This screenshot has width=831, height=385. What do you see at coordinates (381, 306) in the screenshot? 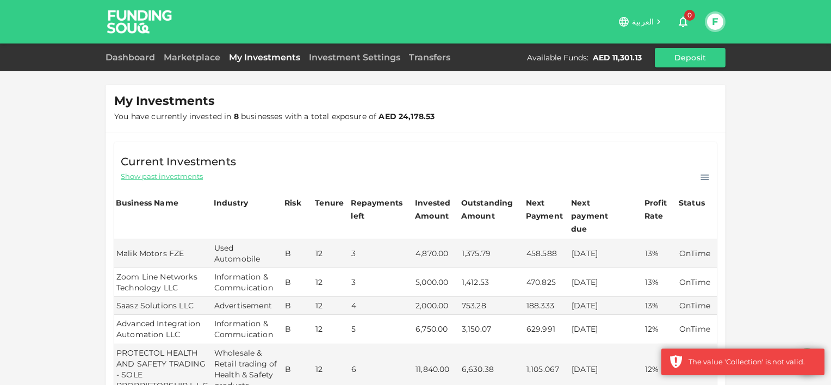
I see `td: 4` at bounding box center [381, 306].